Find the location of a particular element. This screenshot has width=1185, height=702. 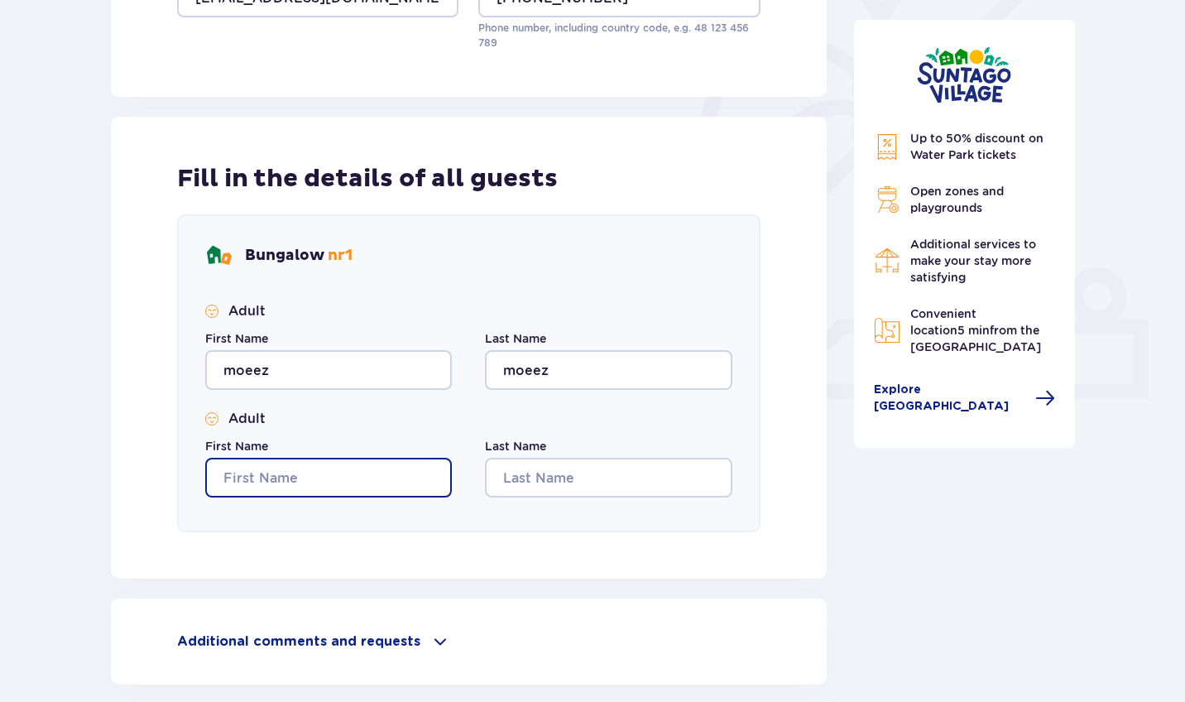

span: Up to 50% discount on Water Park tickets is located at coordinates (976, 146).